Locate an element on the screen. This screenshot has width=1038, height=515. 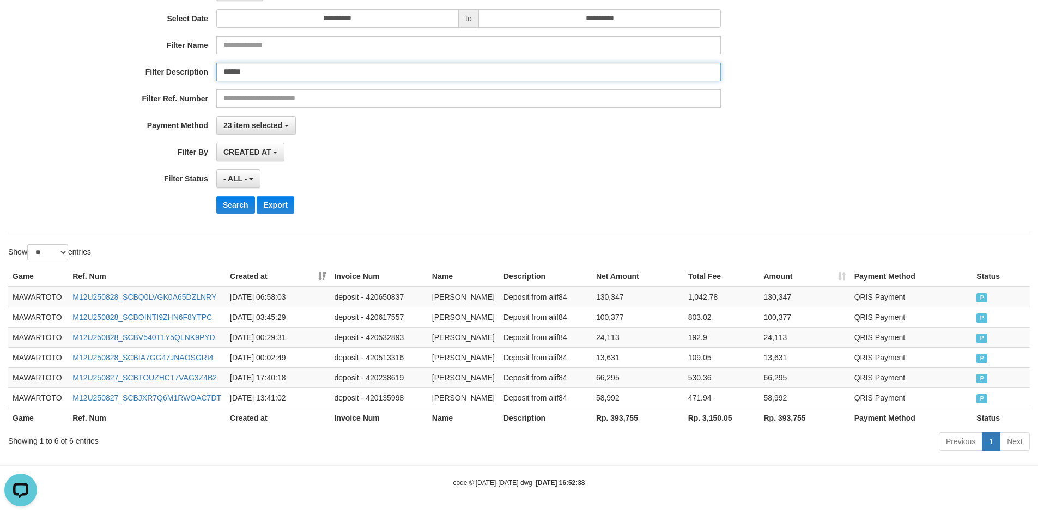
a: M12U250828_SCBV540T1Y5QLNK9PYD is located at coordinates (144, 337).